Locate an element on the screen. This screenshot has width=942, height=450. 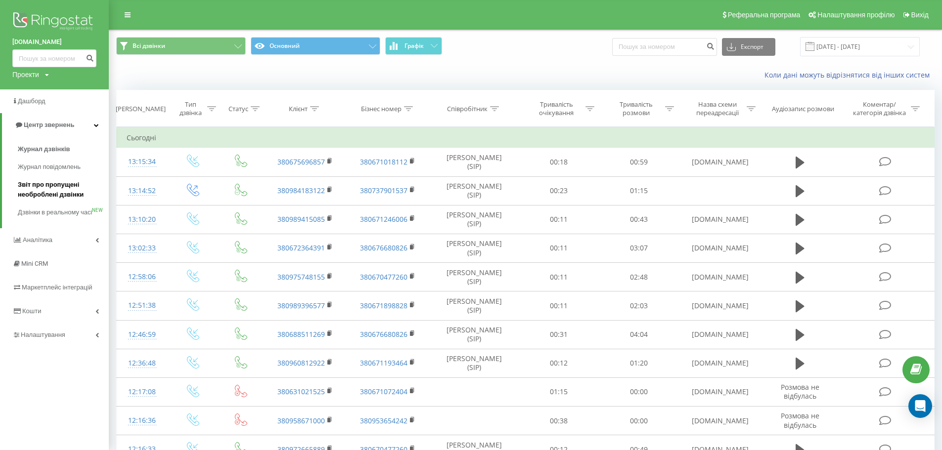
a: 380672364391 is located at coordinates (301, 248).